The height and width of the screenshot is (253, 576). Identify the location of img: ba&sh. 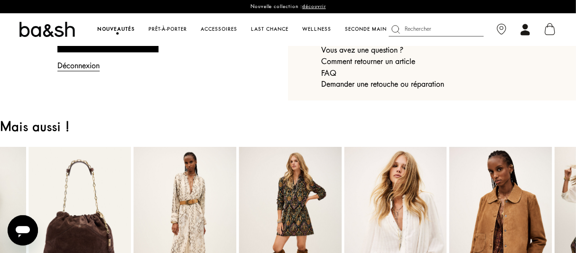
(47, 29).